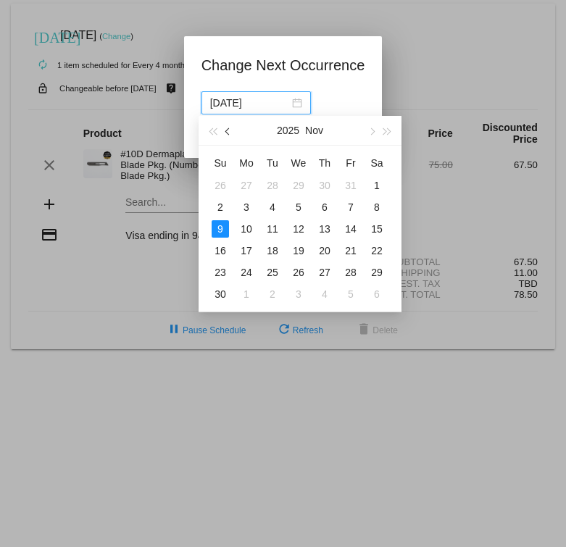 This screenshot has width=566, height=547. I want to click on td: 11/4/2025, so click(272, 207).